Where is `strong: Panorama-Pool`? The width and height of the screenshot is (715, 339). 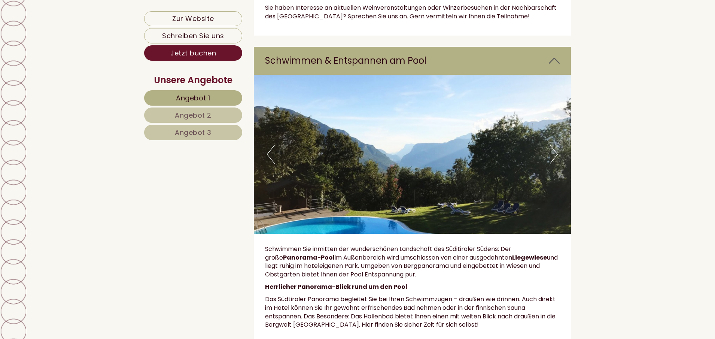 strong: Panorama-Pool is located at coordinates (309, 257).